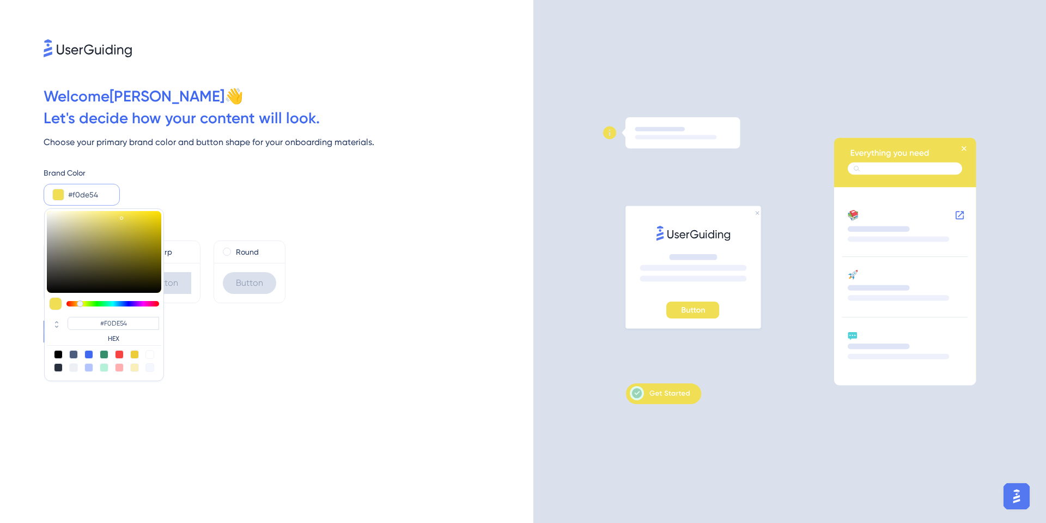 This screenshot has height=523, width=1046. I want to click on span: Next, so click(51, 331).